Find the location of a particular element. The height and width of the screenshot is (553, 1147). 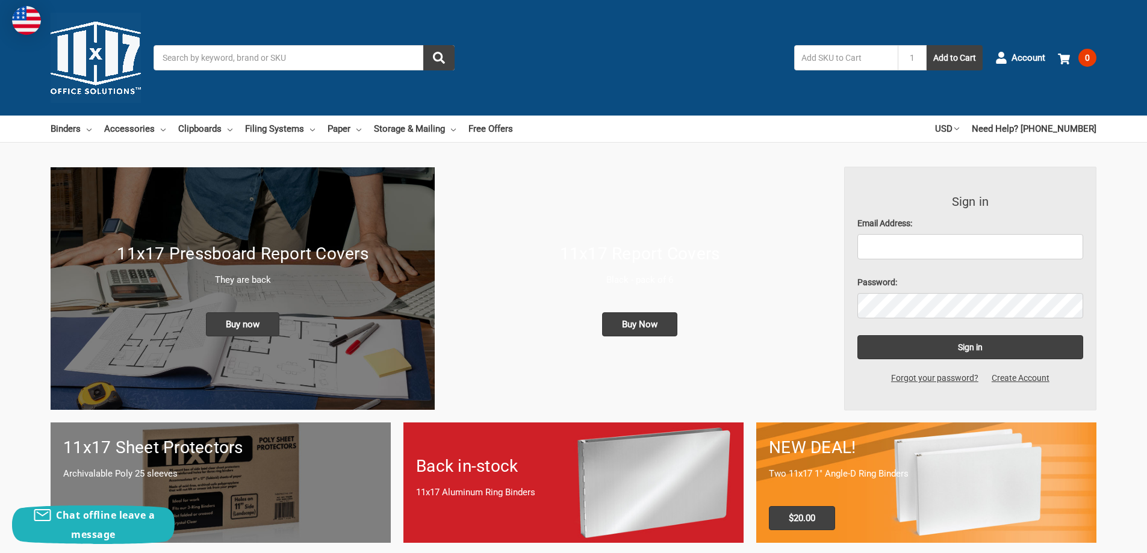

p: They are back is located at coordinates (243, 280).